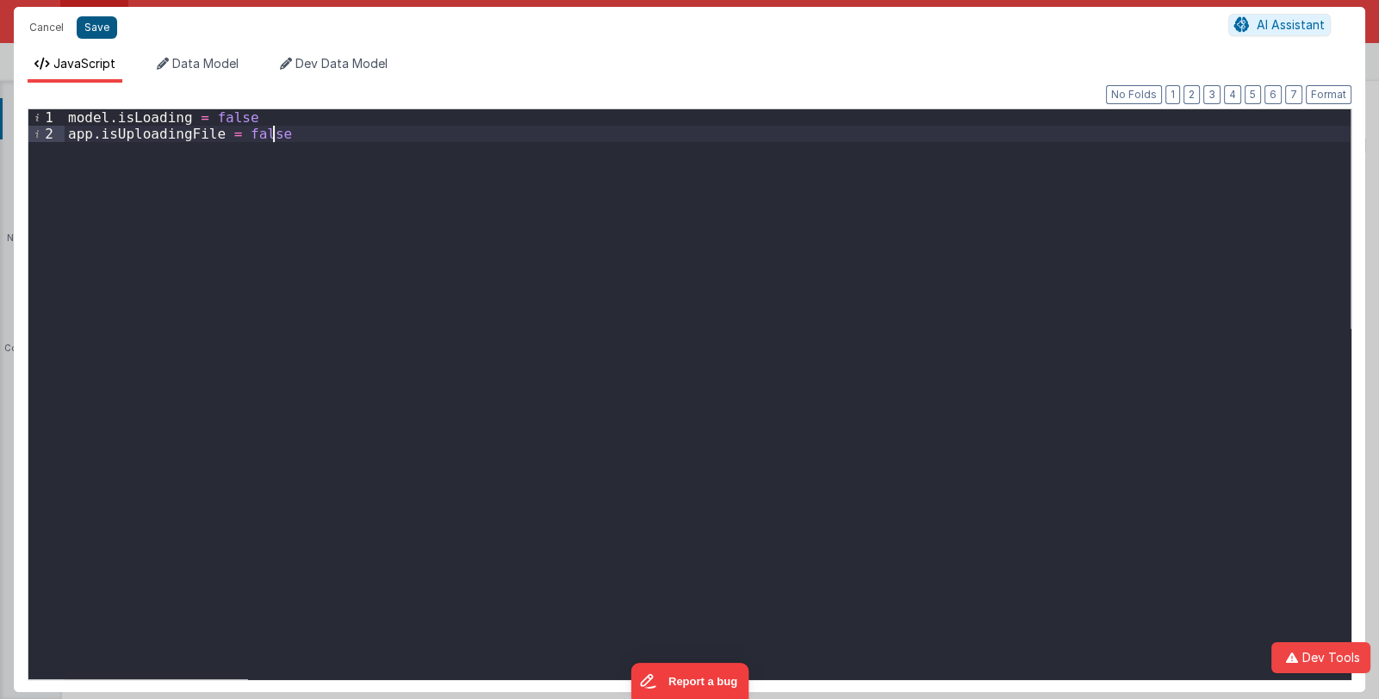  Describe the element at coordinates (84, 63) in the screenshot. I see `span: JavaScript` at that location.